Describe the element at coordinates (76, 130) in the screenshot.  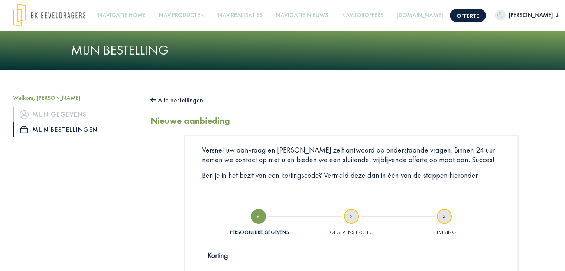
I see `a: iconMijn bestellingen` at that location.